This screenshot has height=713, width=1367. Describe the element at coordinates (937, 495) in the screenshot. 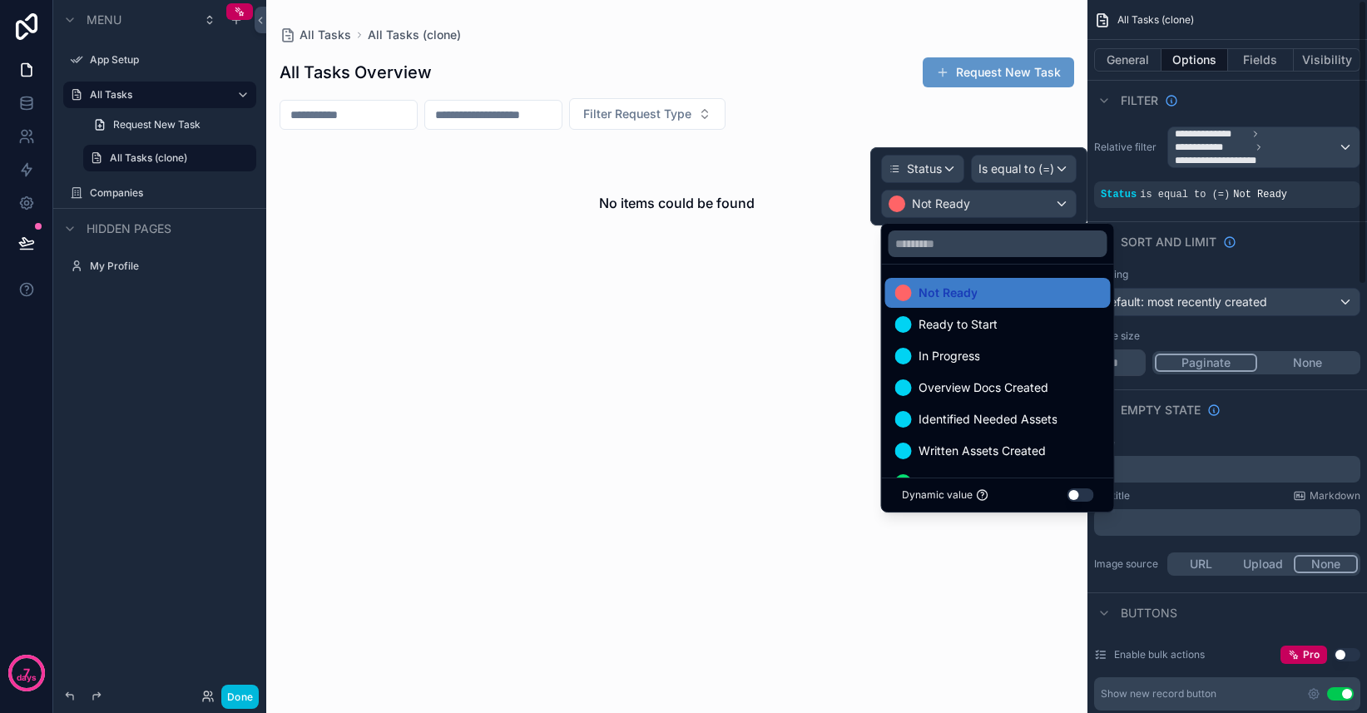

I see `span: Dynamic value` at that location.